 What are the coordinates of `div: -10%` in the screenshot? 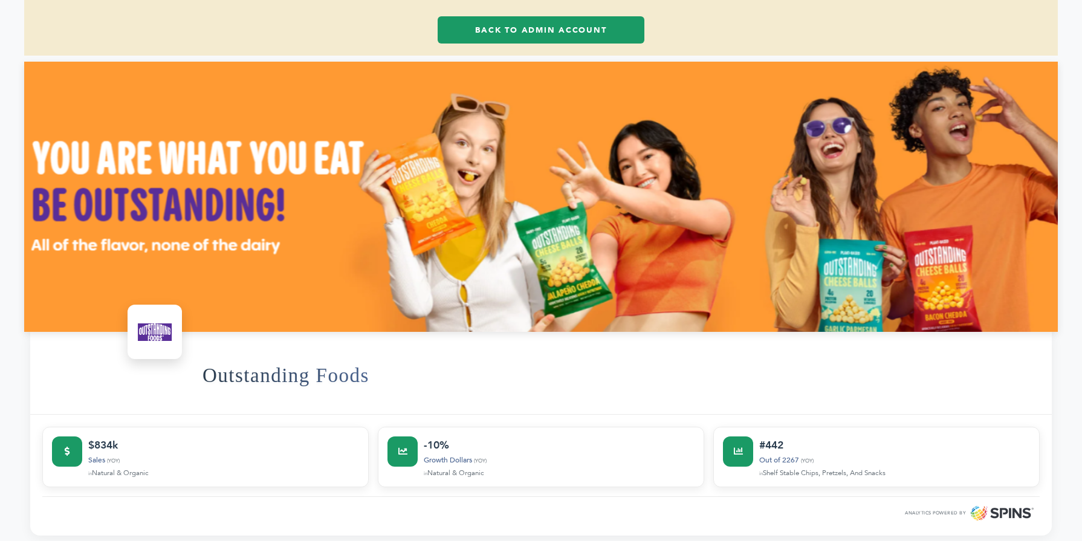 It's located at (559, 445).